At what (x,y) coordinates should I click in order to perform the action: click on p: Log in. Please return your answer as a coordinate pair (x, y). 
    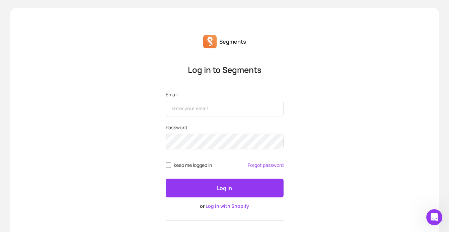
    Looking at the image, I should click on (225, 188).